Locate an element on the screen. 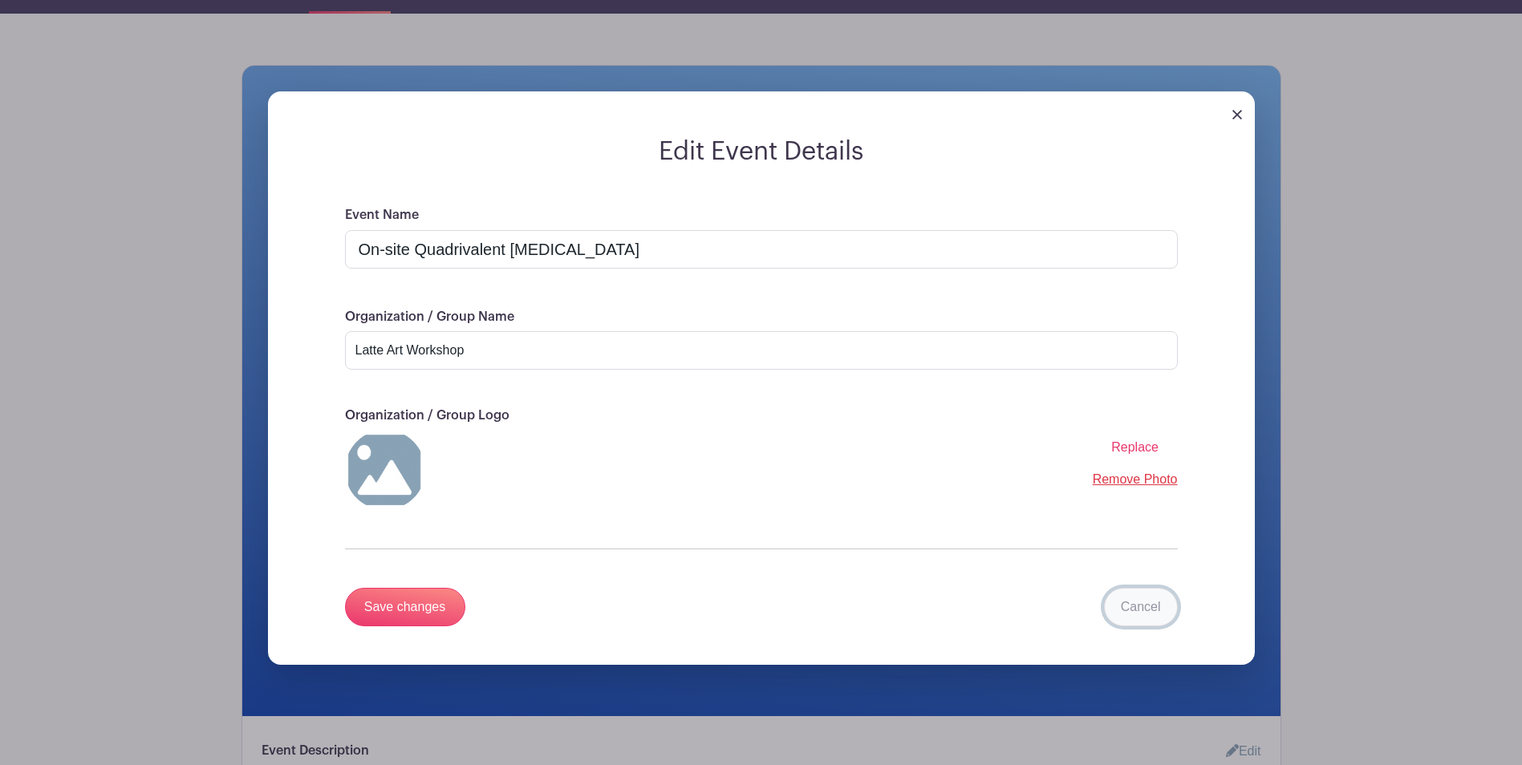 This screenshot has height=765, width=1522. a: Cancel is located at coordinates (1141, 607).